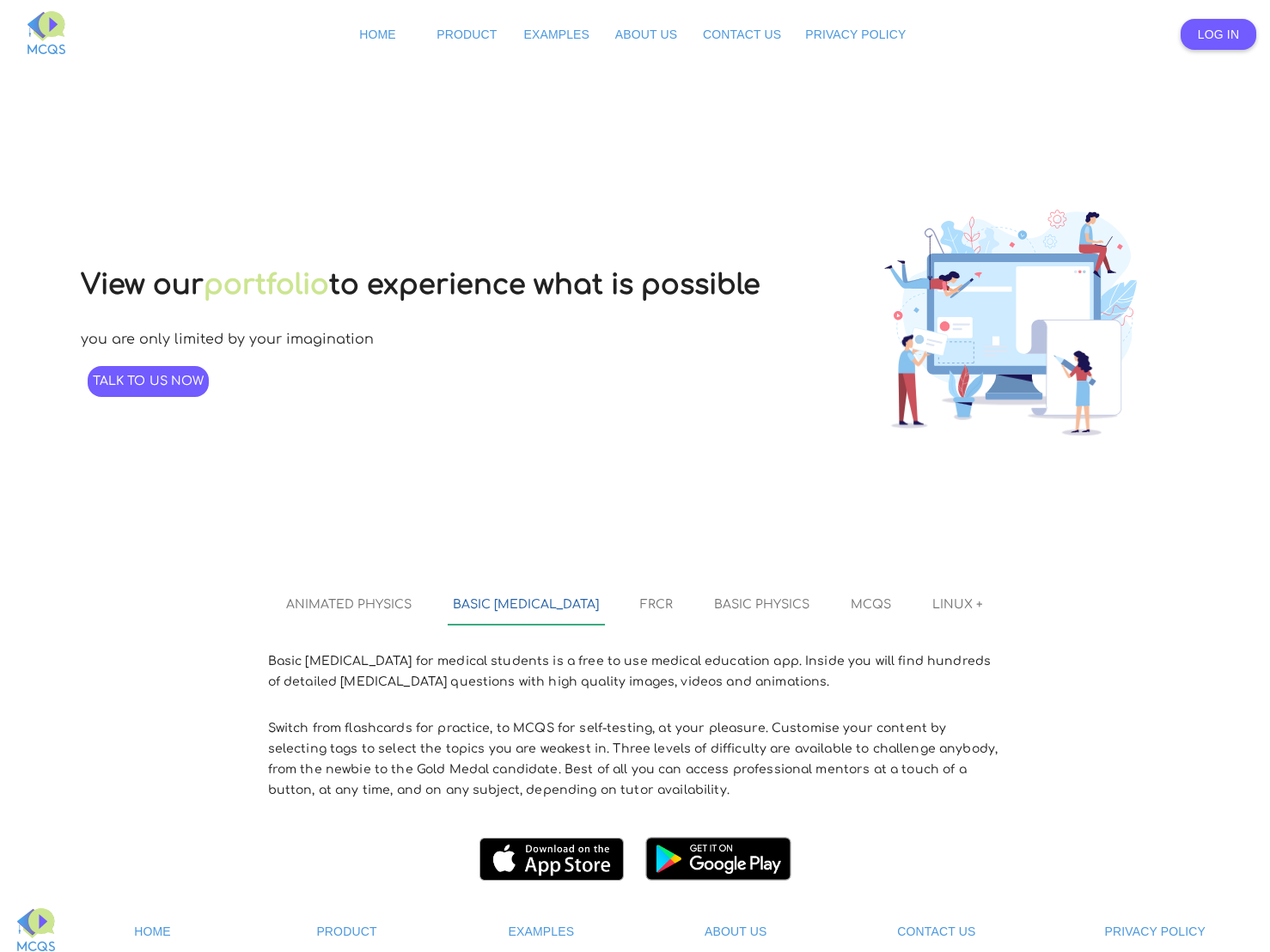 The width and height of the screenshot is (1270, 952). What do you see at coordinates (149, 381) in the screenshot?
I see `a: Talk to us now` at bounding box center [149, 381].